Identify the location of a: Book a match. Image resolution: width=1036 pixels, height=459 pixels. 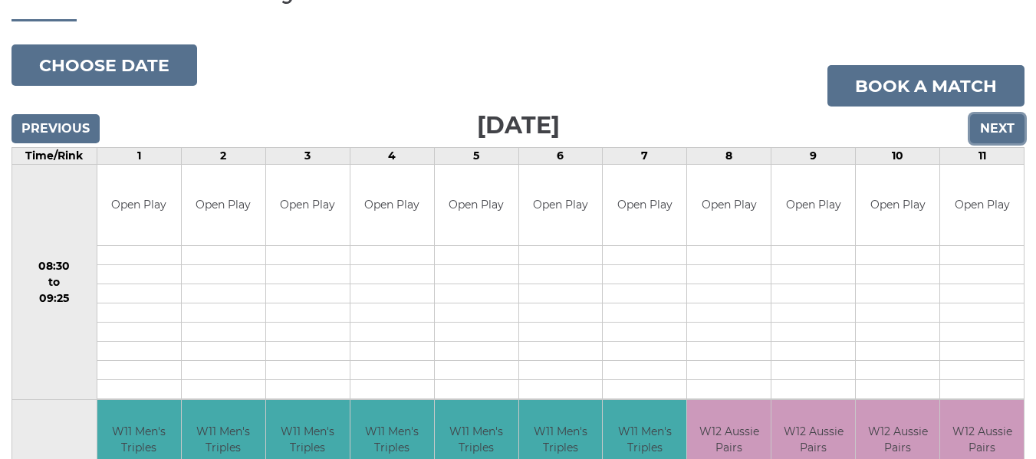
(926, 86).